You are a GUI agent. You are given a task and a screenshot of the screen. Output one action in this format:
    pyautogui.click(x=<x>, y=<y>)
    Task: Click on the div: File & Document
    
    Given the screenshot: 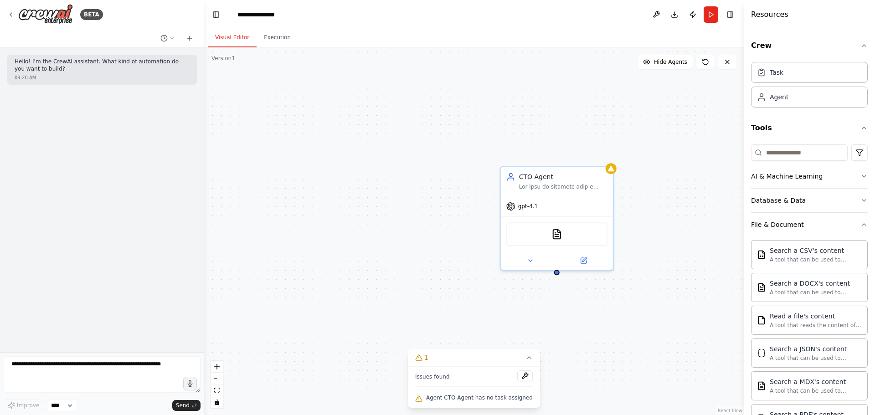 What is the action you would take?
    pyautogui.click(x=777, y=225)
    